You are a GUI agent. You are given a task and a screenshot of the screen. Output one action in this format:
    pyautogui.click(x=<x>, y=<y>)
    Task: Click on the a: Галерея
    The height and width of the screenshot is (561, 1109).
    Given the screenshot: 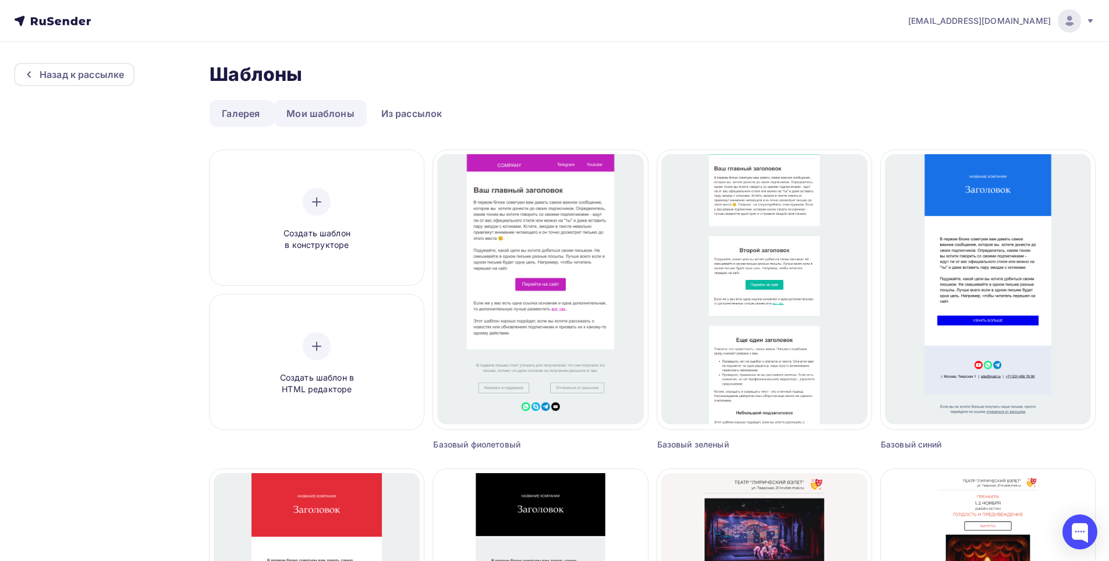 What is the action you would take?
    pyautogui.click(x=240, y=114)
    